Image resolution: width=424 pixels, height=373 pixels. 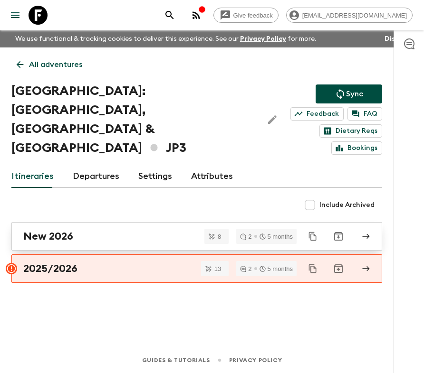 I want to click on a: Settings, so click(x=155, y=177).